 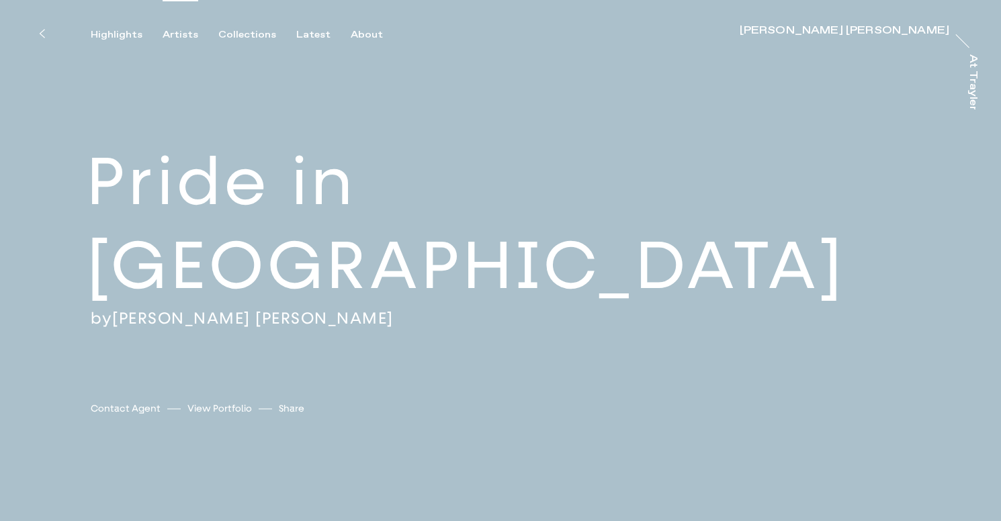 I want to click on div: Artists, so click(x=180, y=35).